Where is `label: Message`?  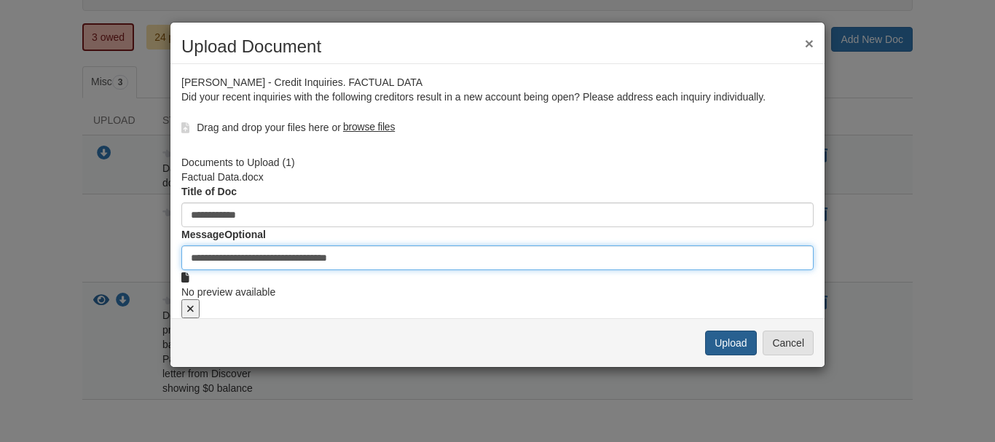
label: Message is located at coordinates (224, 235).